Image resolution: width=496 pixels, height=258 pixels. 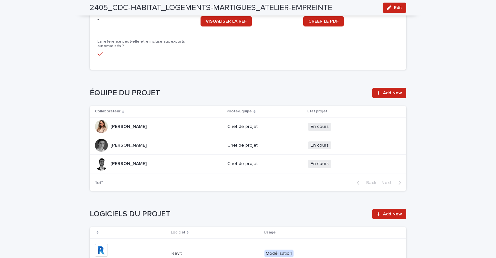 I want to click on p: Pilote/Equipe, so click(x=239, y=111).